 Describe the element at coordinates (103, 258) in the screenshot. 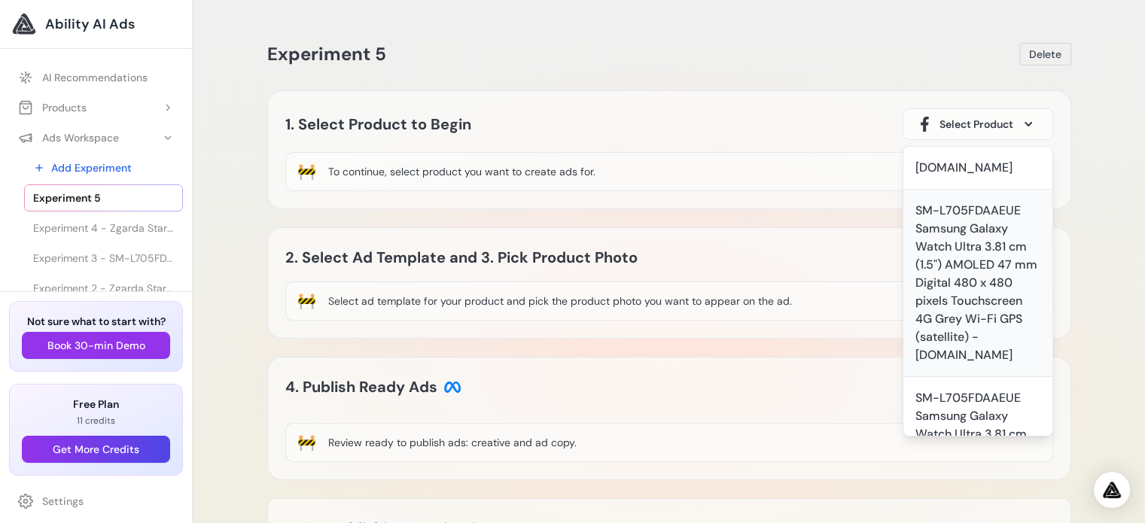

I see `span: Experiment 3 - SM-L705FDAAEUE Samsung Galaxy Watch Ultra 3.81 cm (1.5") AMOLED 47 mm Digital 480 ...` at that location.